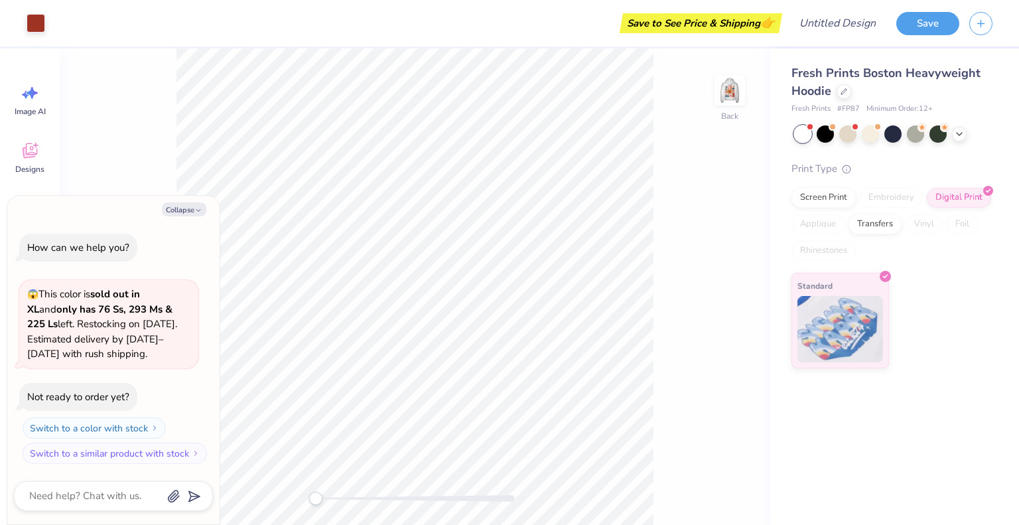 This screenshot has width=1019, height=525. What do you see at coordinates (184, 209) in the screenshot?
I see `button: Collapse` at bounding box center [184, 209].